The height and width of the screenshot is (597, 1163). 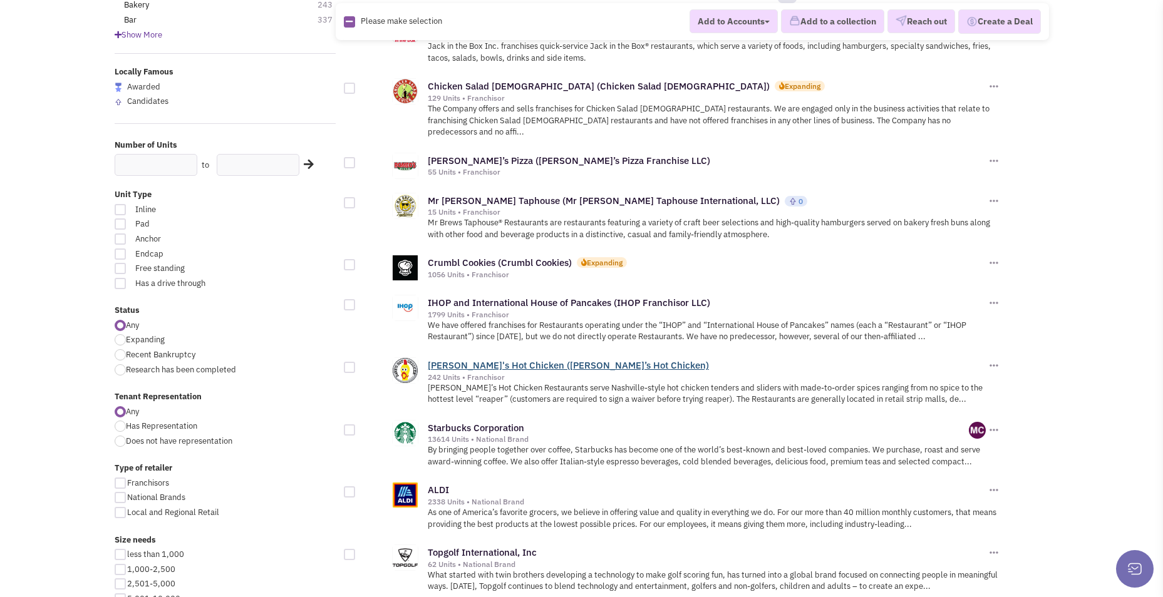 What do you see at coordinates (225, 540) in the screenshot?
I see `label: Size needs` at bounding box center [225, 540].